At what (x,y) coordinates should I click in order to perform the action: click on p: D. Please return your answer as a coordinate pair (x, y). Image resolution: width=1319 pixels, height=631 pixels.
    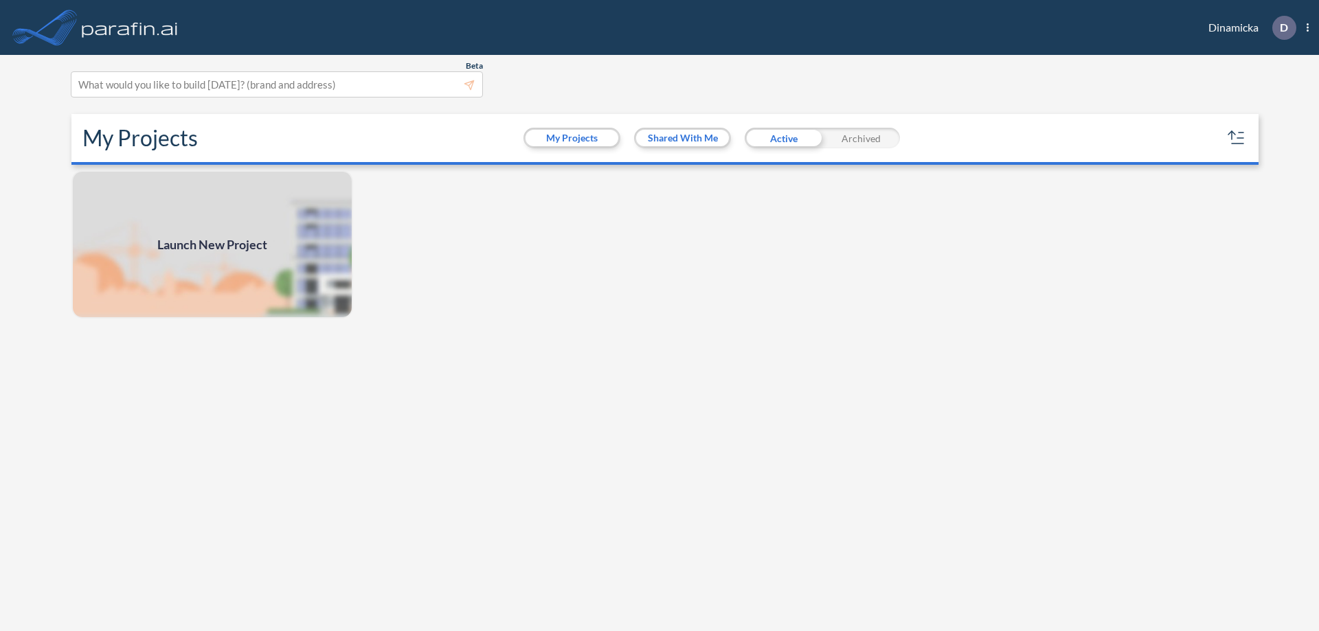
    Looking at the image, I should click on (1284, 27).